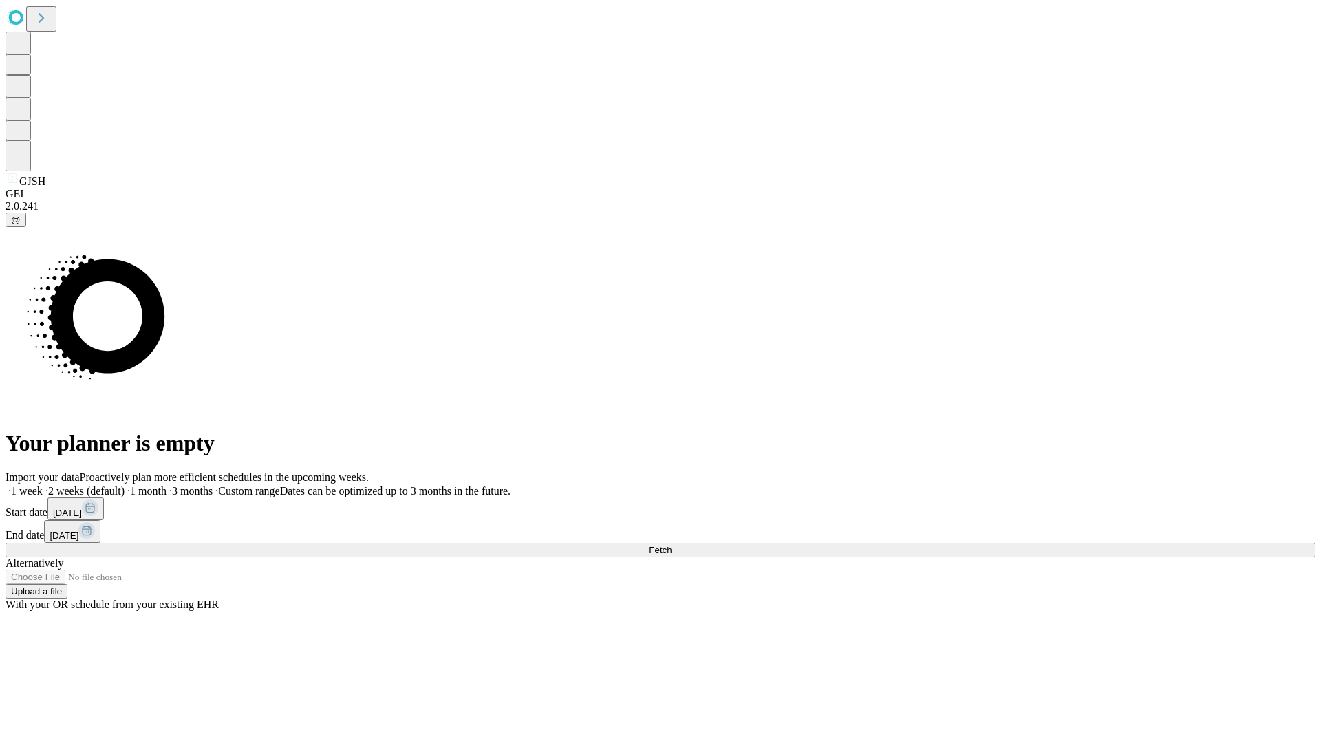 The height and width of the screenshot is (743, 1321). Describe the element at coordinates (192, 490) in the screenshot. I see `span: 3 months` at that location.